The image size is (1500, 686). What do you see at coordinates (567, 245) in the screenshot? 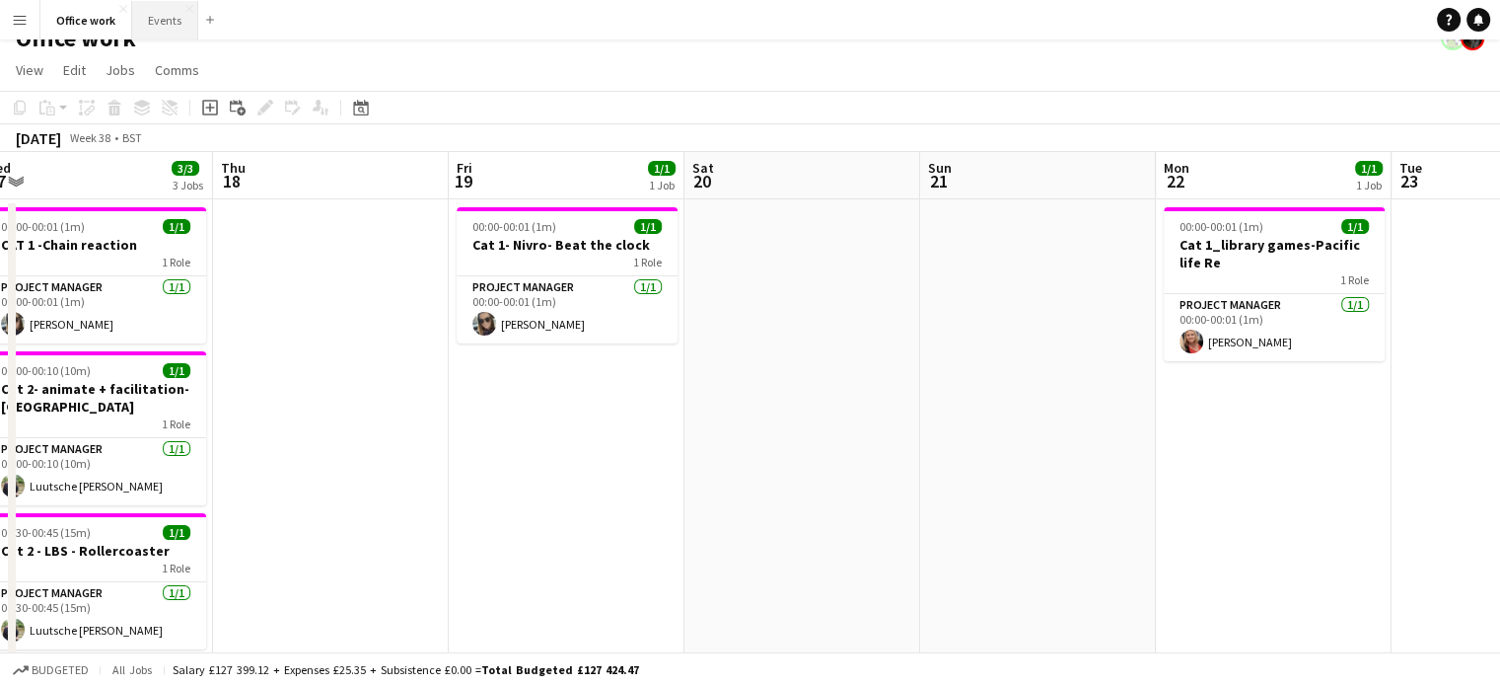
I see `h3: Cat 1- Nivro- Beat the clock` at bounding box center [567, 245].